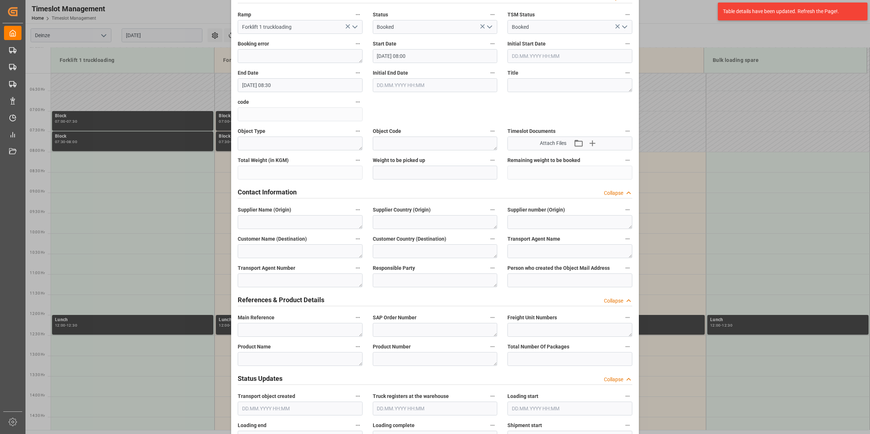 This screenshot has height=434, width=870. Describe the element at coordinates (532, 317) in the screenshot. I see `span: Freight Unit Numbers` at that location.